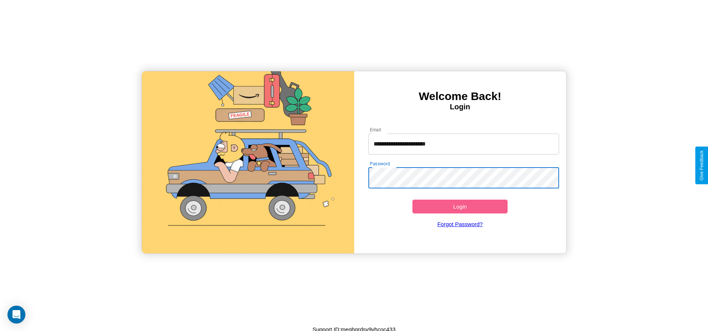  Describe the element at coordinates (16, 315) in the screenshot. I see `div: Open Intercom Messenger` at that location.